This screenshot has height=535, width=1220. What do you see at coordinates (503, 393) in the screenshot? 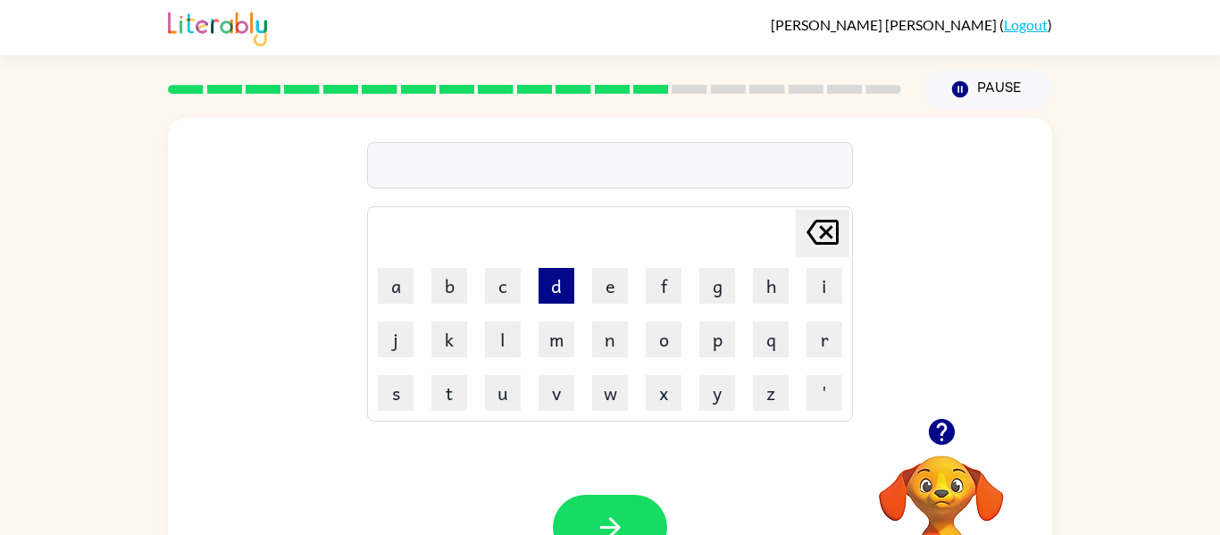
I see `button: u` at bounding box center [503, 393].